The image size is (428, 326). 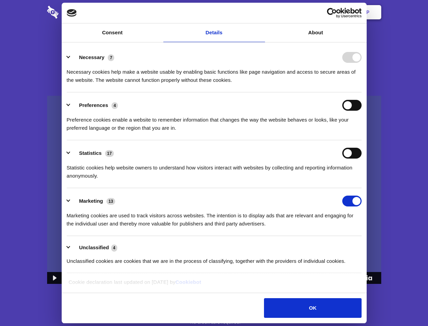 I want to click on button: Statistics (17), so click(x=93, y=153).